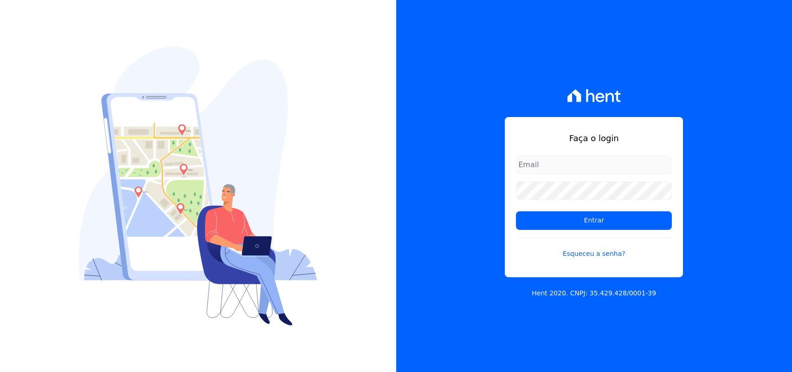 This screenshot has width=792, height=372. Describe the element at coordinates (198, 186) in the screenshot. I see `img: Login` at that location.